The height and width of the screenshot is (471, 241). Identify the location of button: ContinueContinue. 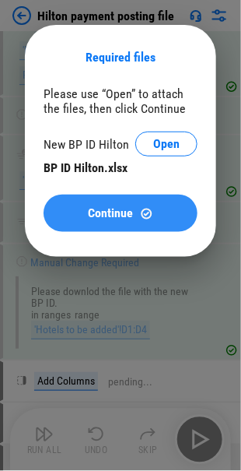
(121, 213).